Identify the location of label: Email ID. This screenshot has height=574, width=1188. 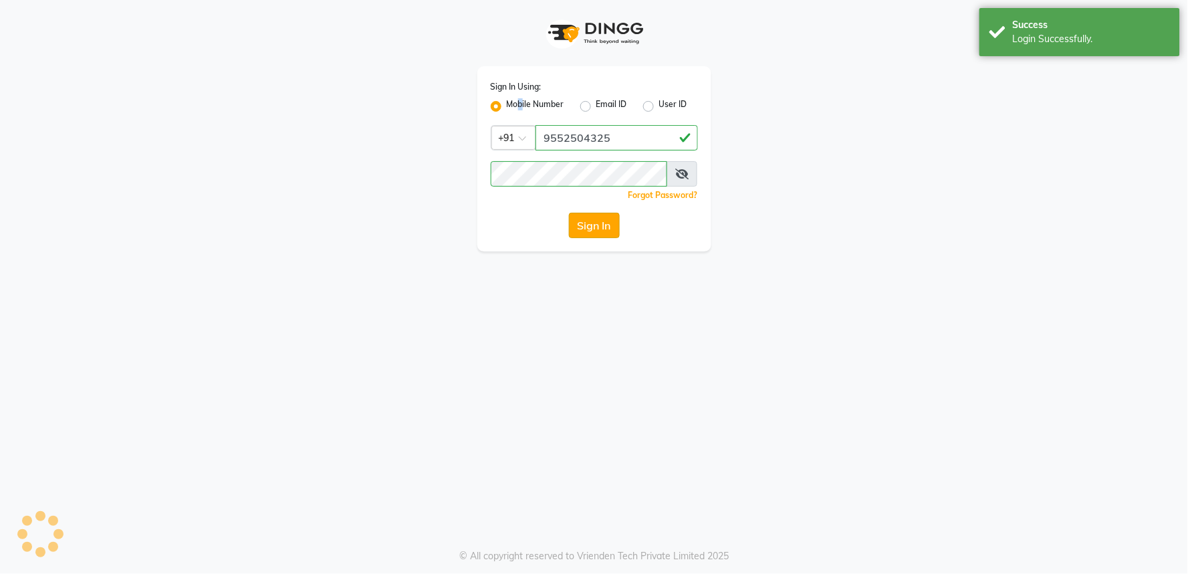
(612, 106).